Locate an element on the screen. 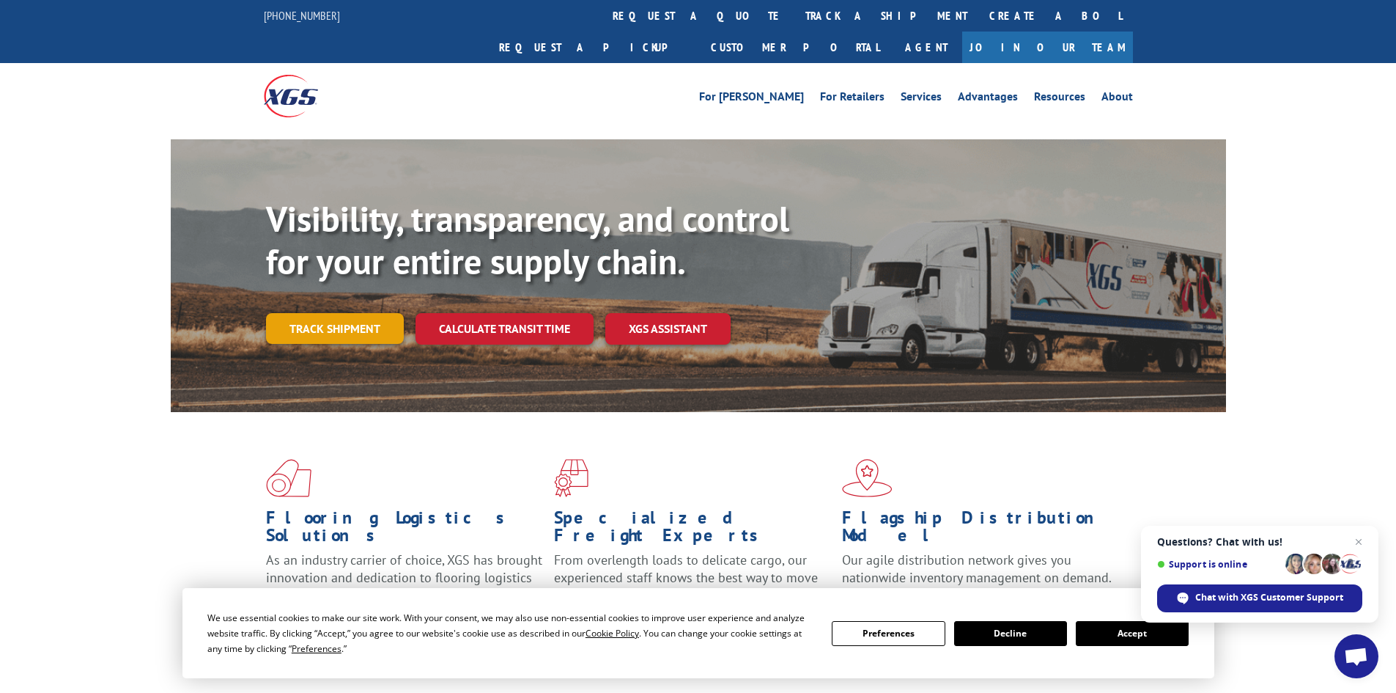 This screenshot has width=1396, height=693. a: Services is located at coordinates (921, 99).